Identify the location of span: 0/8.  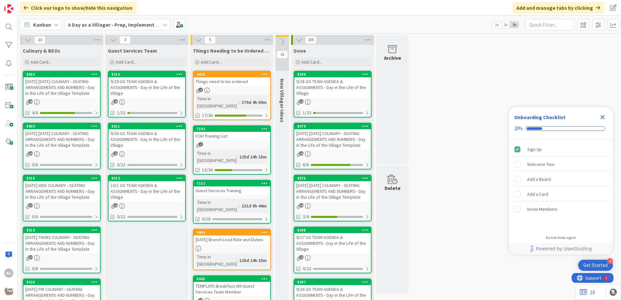
(35, 269).